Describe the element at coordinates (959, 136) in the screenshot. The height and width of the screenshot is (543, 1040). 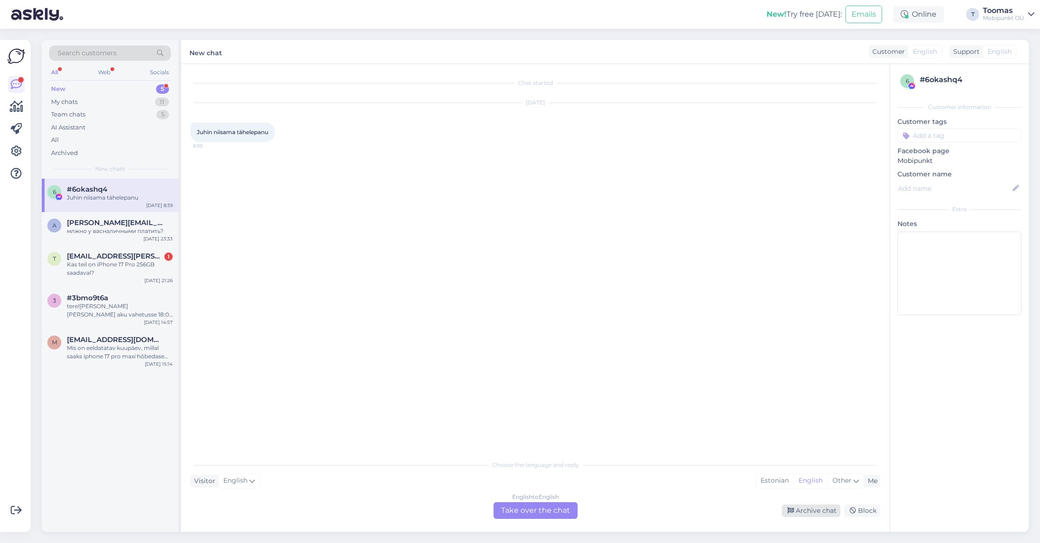
I see `input: Add a tag` at that location.